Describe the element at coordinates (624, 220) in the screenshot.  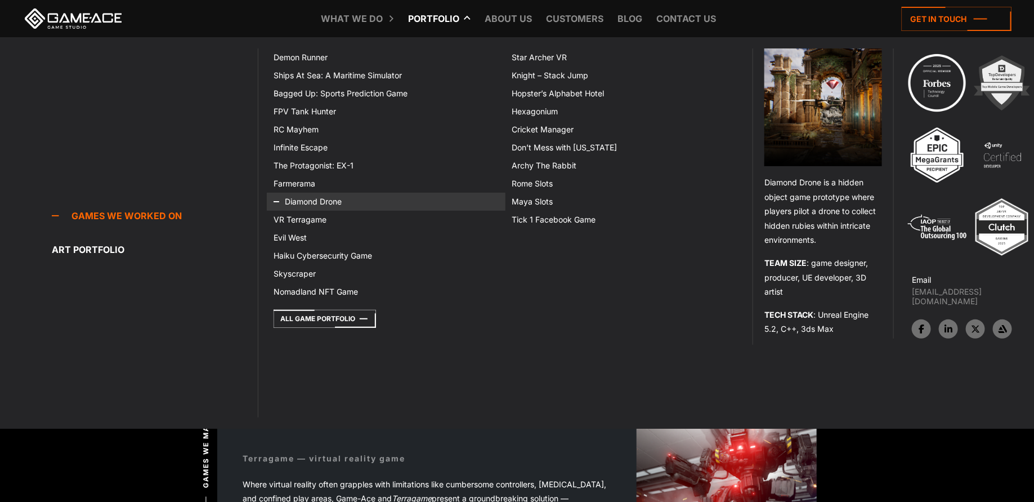
I see `a: Tick 1 Facebook Game` at that location.